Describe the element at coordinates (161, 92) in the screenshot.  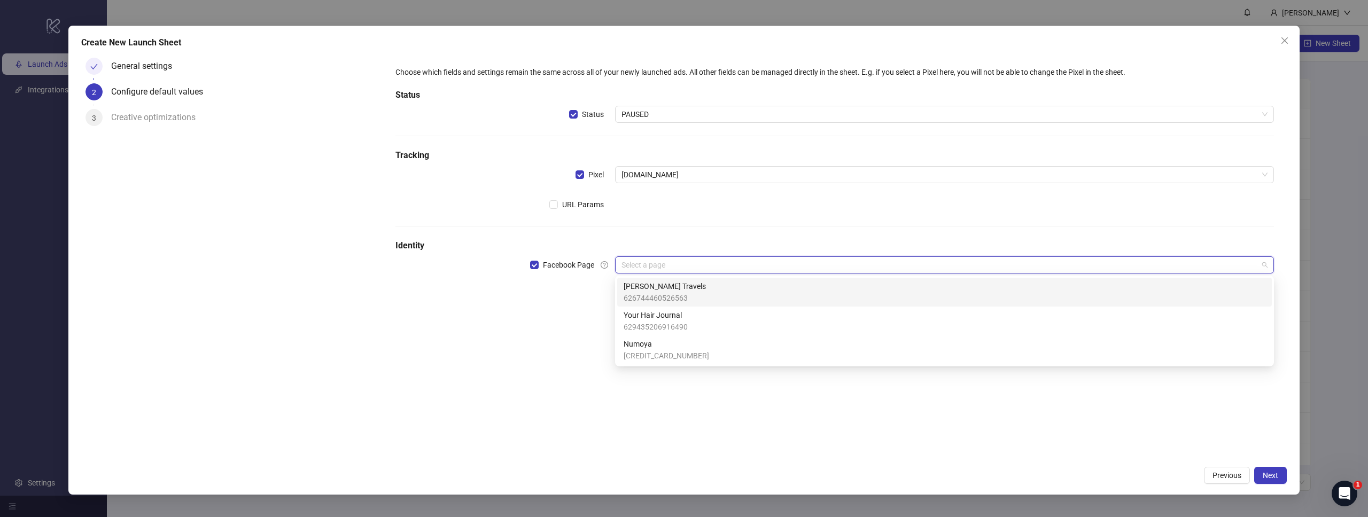
I see `div: Configure default values` at that location.